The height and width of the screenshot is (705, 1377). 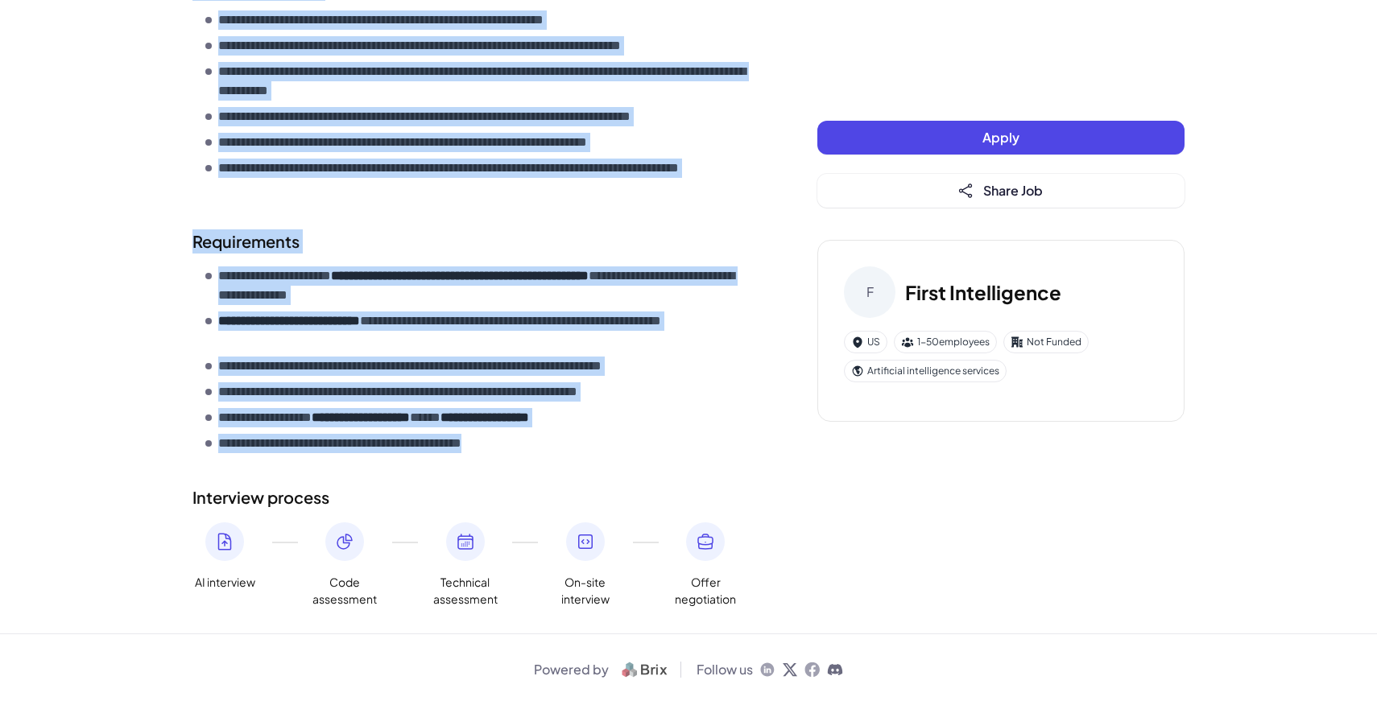 I want to click on span: AI interview, so click(x=225, y=582).